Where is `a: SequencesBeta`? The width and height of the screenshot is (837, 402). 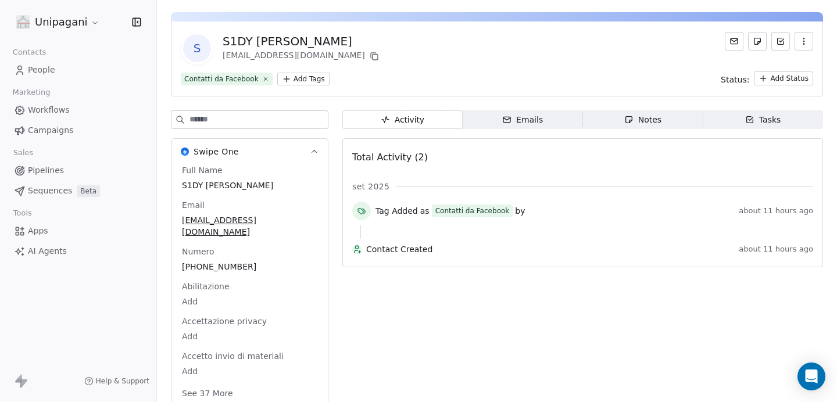
a: SequencesBeta is located at coordinates (78, 191).